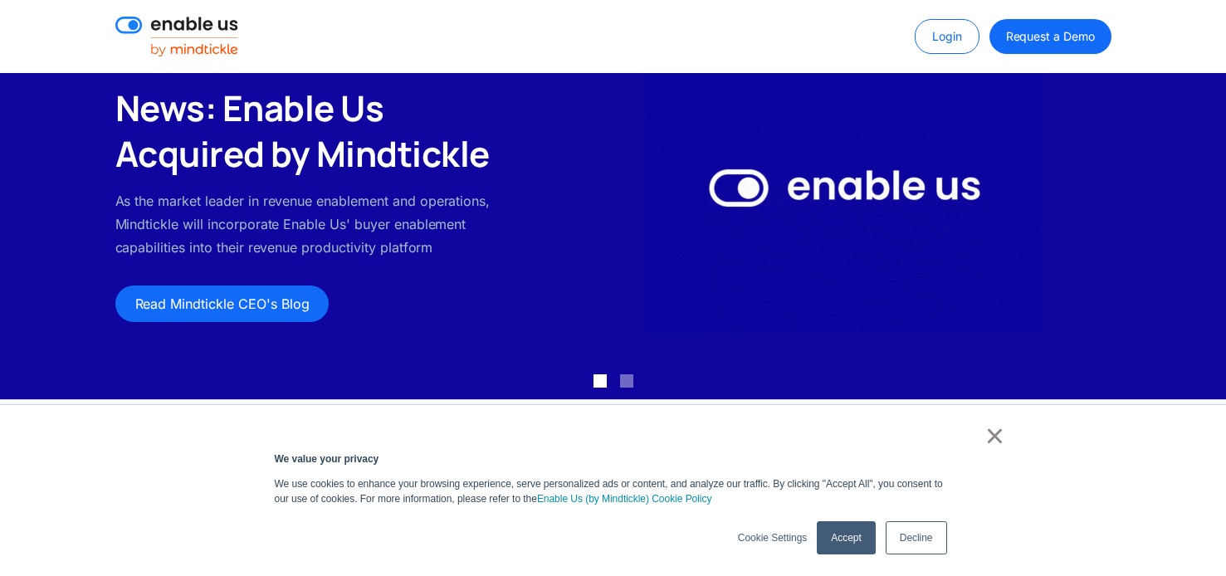 This screenshot has height=576, width=1226. Describe the element at coordinates (614, 492) in the screenshot. I see `p: We use cookies to enhance your browsing experience, serve personalized ads or content, and analyz...` at that location.